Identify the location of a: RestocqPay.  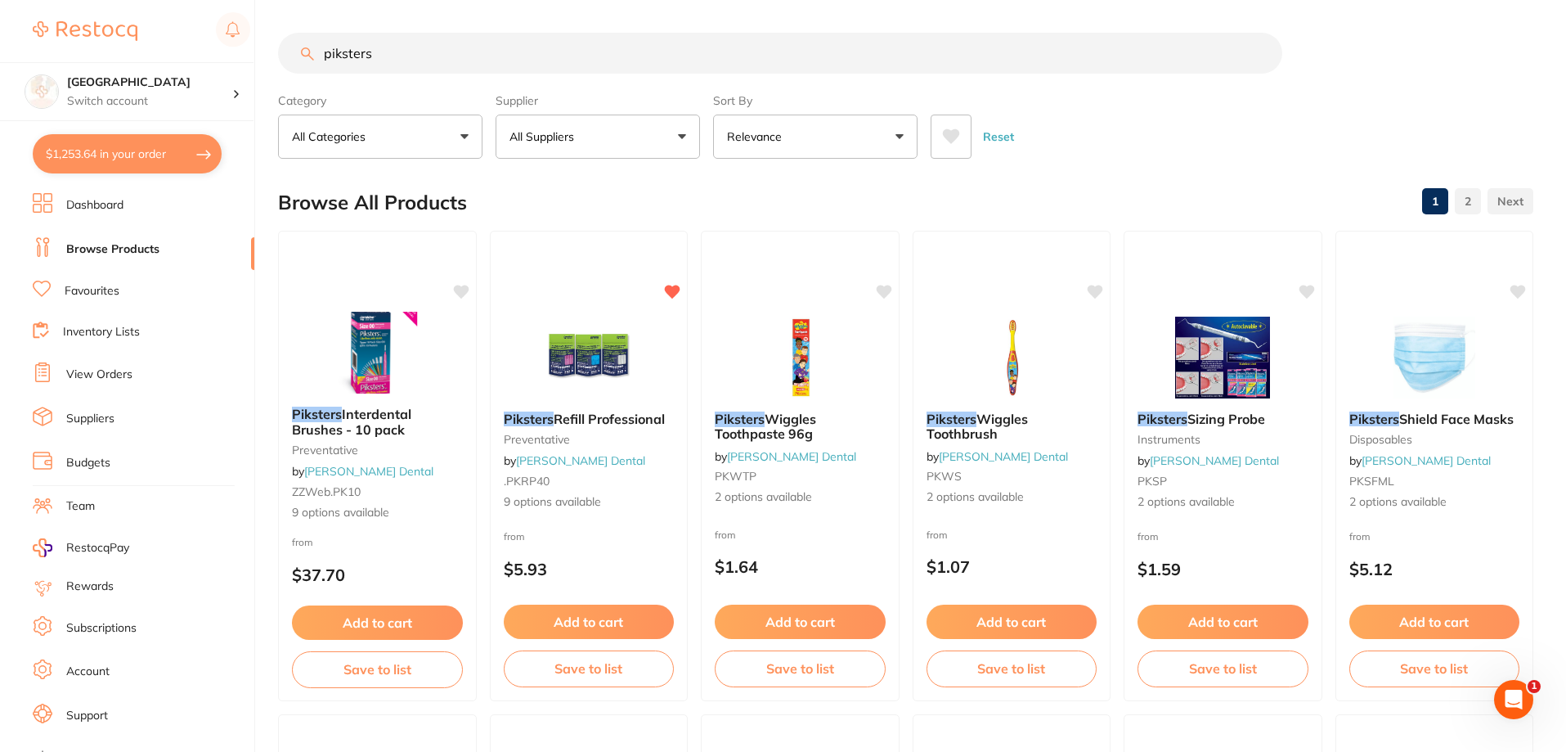
(81, 547).